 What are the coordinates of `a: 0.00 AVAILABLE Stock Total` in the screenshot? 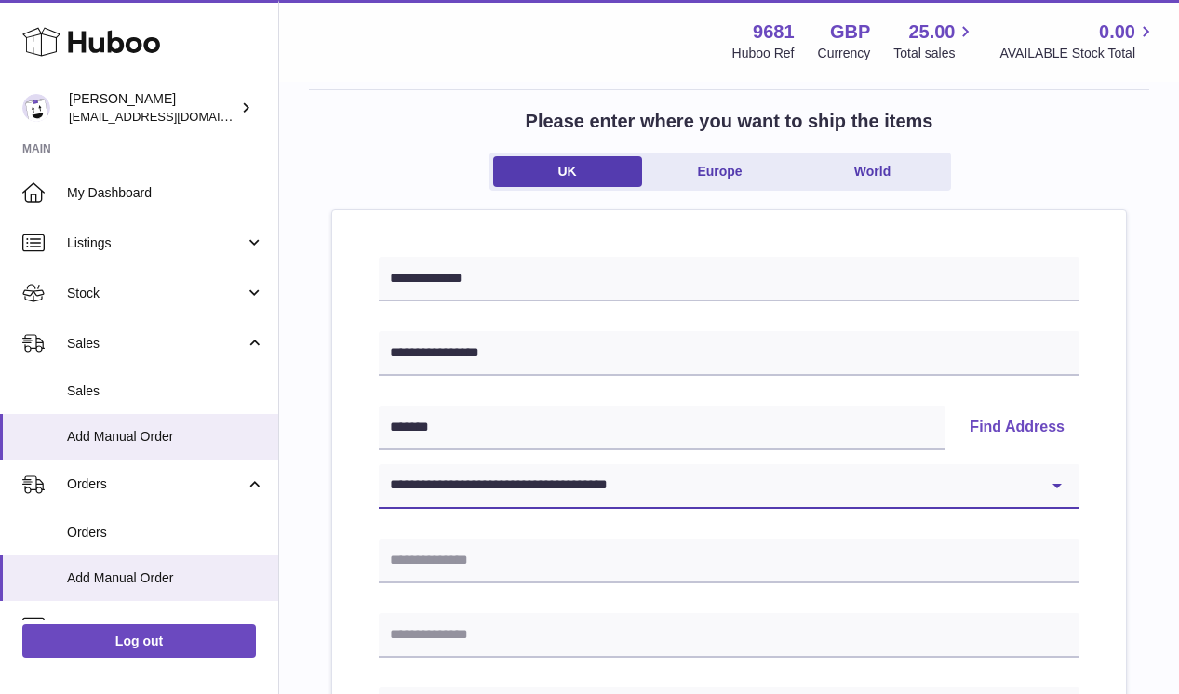 It's located at (1077, 41).